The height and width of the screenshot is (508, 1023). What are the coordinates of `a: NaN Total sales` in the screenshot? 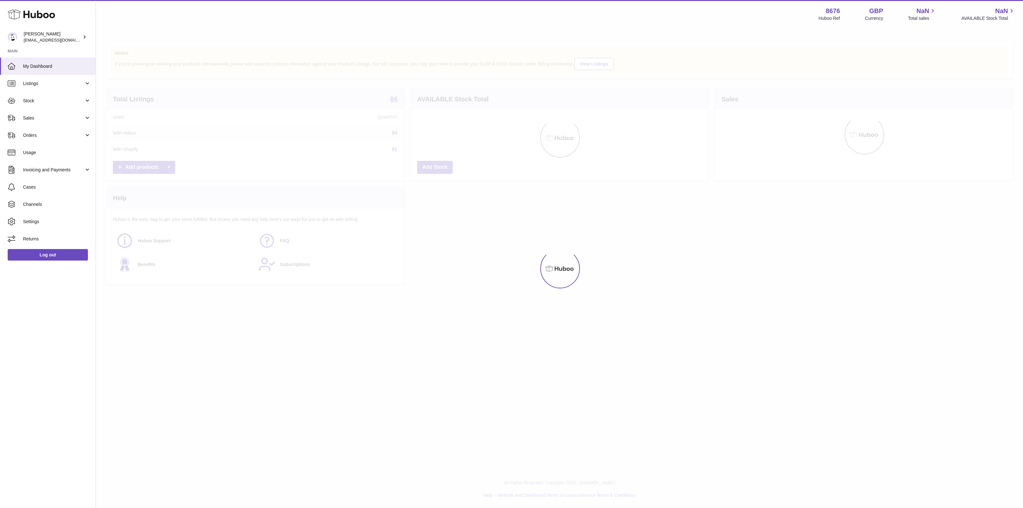 It's located at (922, 14).